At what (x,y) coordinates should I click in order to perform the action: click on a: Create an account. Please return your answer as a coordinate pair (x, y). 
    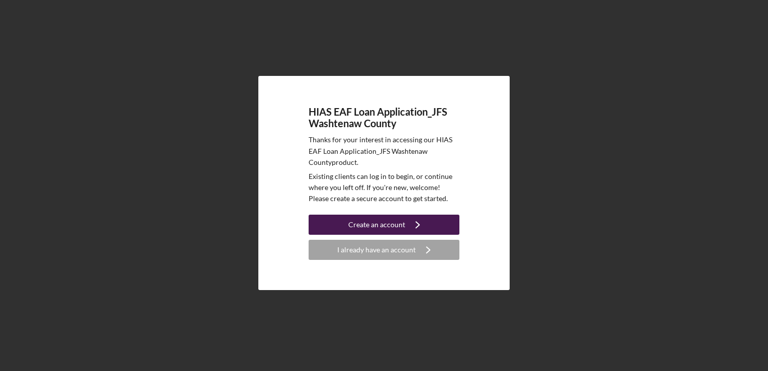
    Looking at the image, I should click on (384, 226).